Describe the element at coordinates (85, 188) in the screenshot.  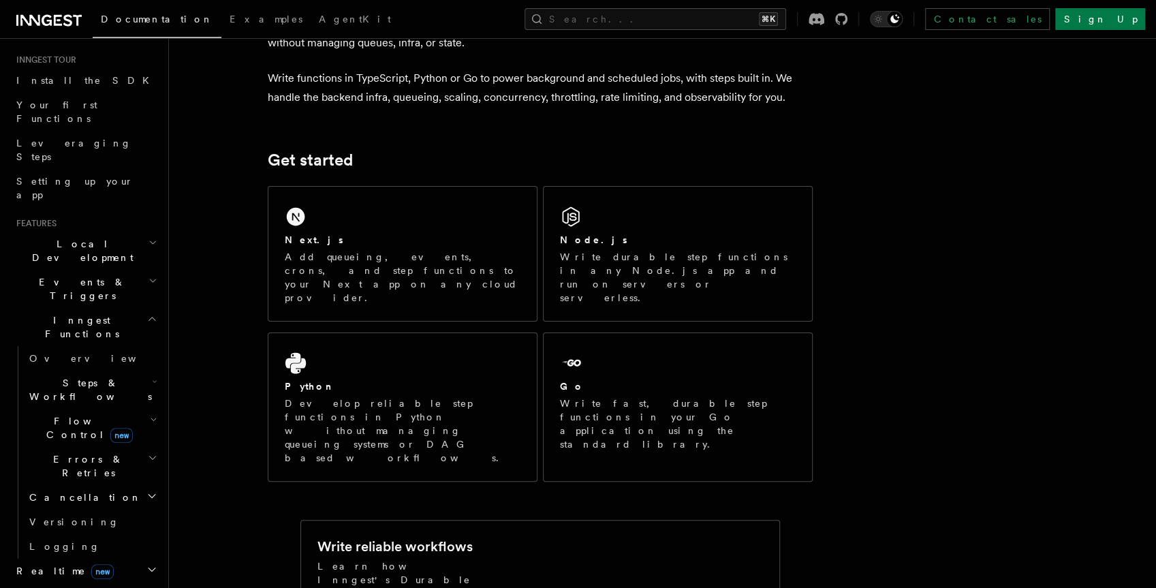
I see `a: Setting up your app` at that location.